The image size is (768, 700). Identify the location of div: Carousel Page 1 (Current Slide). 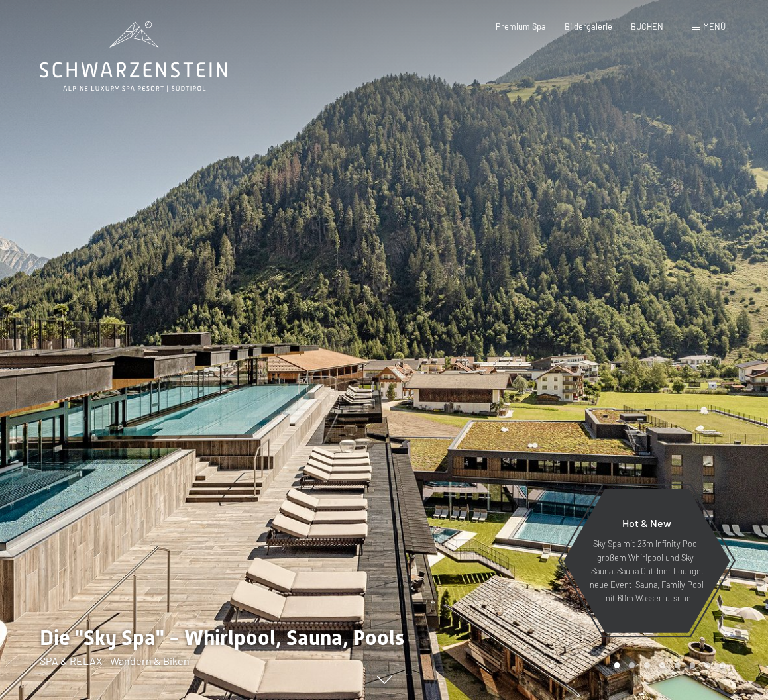
(617, 665).